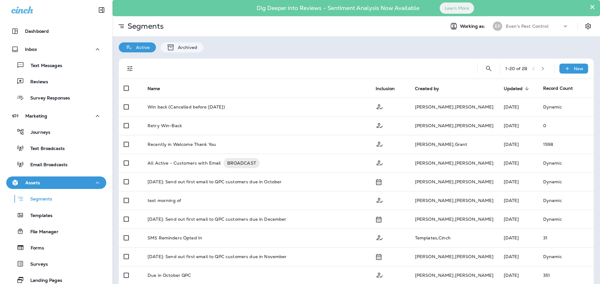  Describe the element at coordinates (181, 145) in the screenshot. I see `p: Recently in Welcome Thank You` at that location.